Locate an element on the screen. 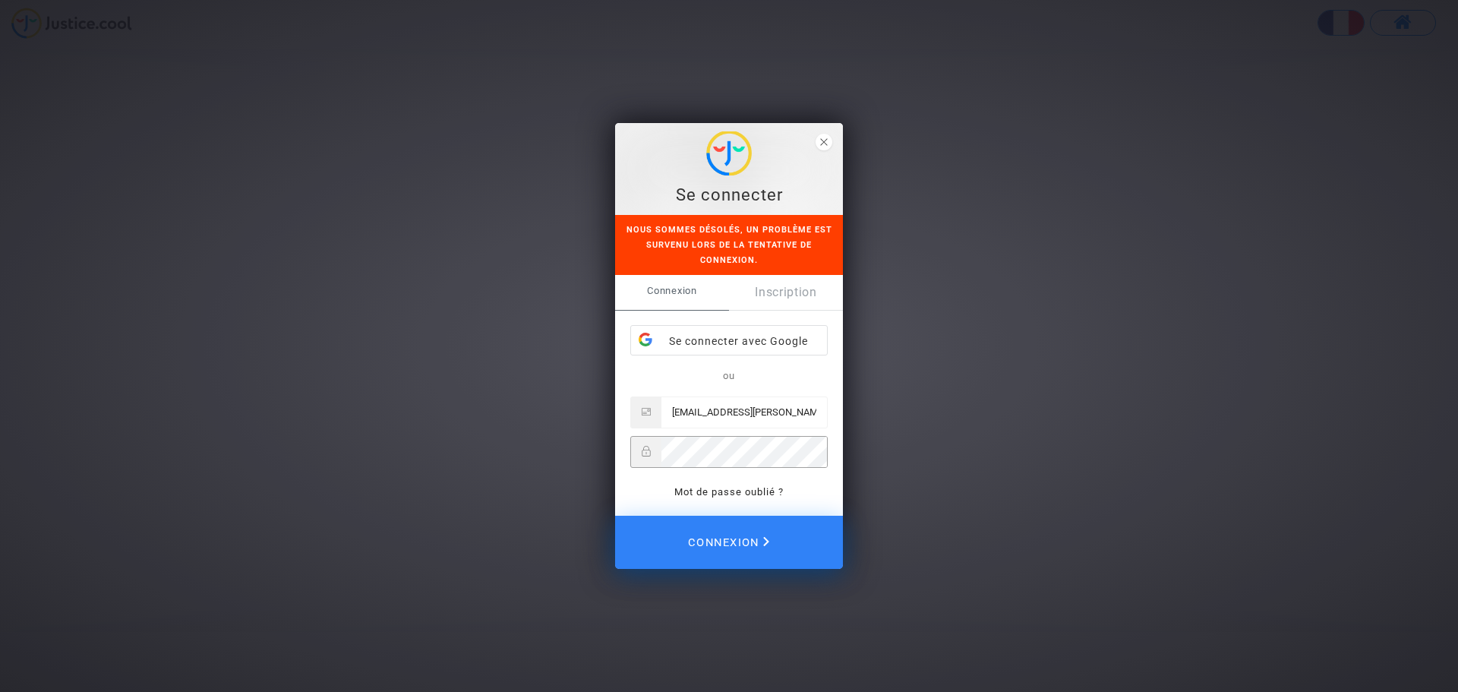 The height and width of the screenshot is (692, 1458). input: Email is located at coordinates (744, 412).